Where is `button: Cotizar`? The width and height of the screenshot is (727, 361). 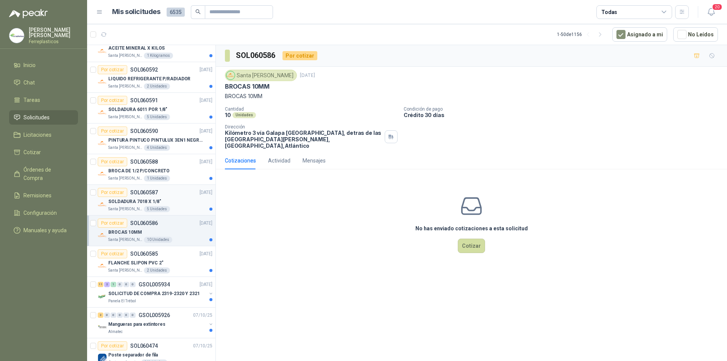 button: Cotizar is located at coordinates (471, 246).